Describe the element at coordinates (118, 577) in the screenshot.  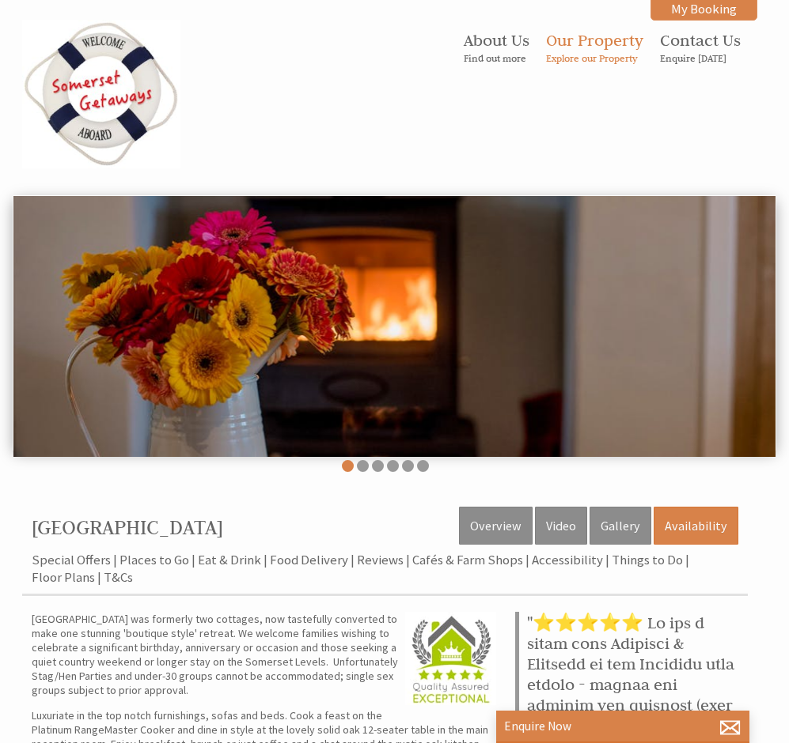
I see `a: T&Cs` at that location.